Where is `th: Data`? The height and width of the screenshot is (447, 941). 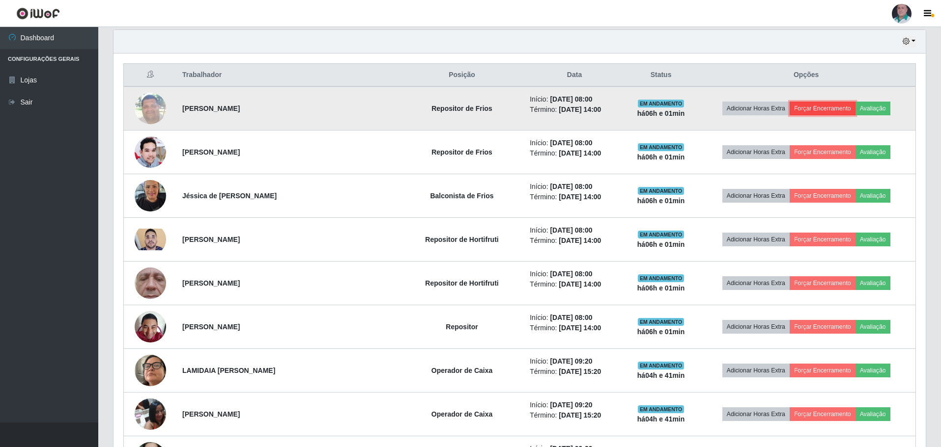
th: Data is located at coordinates (574, 75).